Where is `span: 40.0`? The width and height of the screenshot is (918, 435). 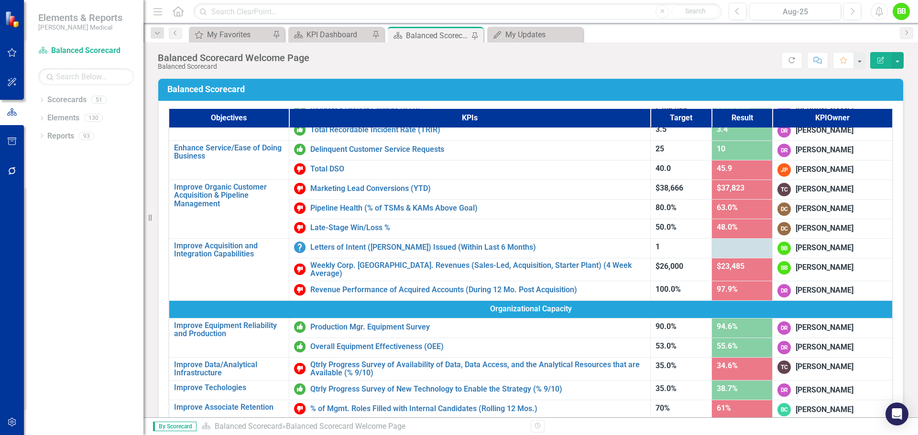 span: 40.0 is located at coordinates (663, 168).